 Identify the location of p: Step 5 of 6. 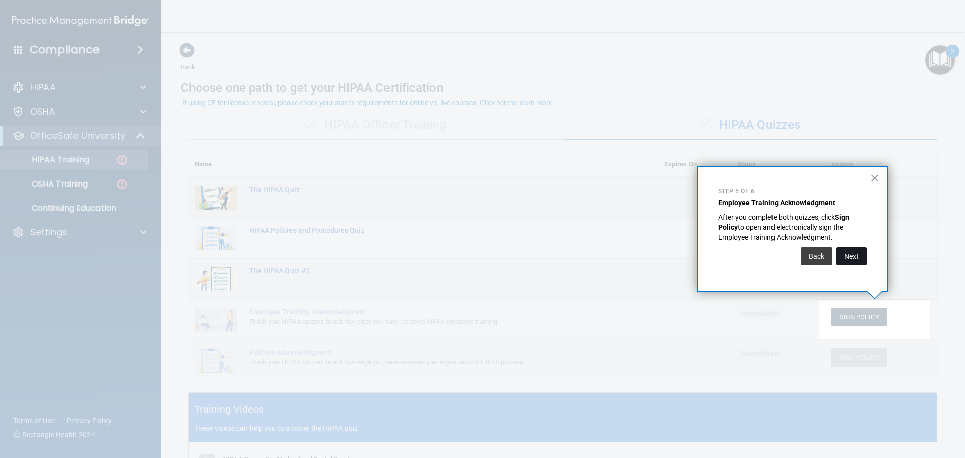
(793, 191).